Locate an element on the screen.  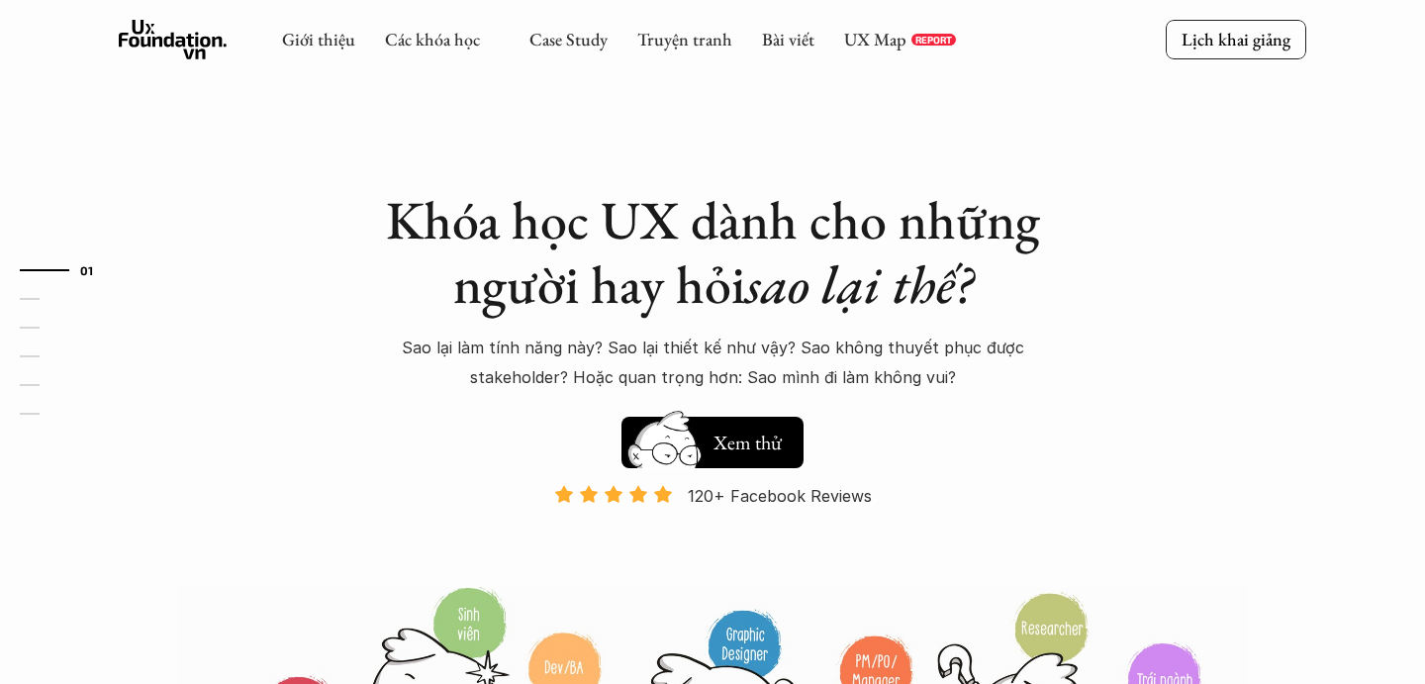
h5: Xem thử is located at coordinates (747, 442).